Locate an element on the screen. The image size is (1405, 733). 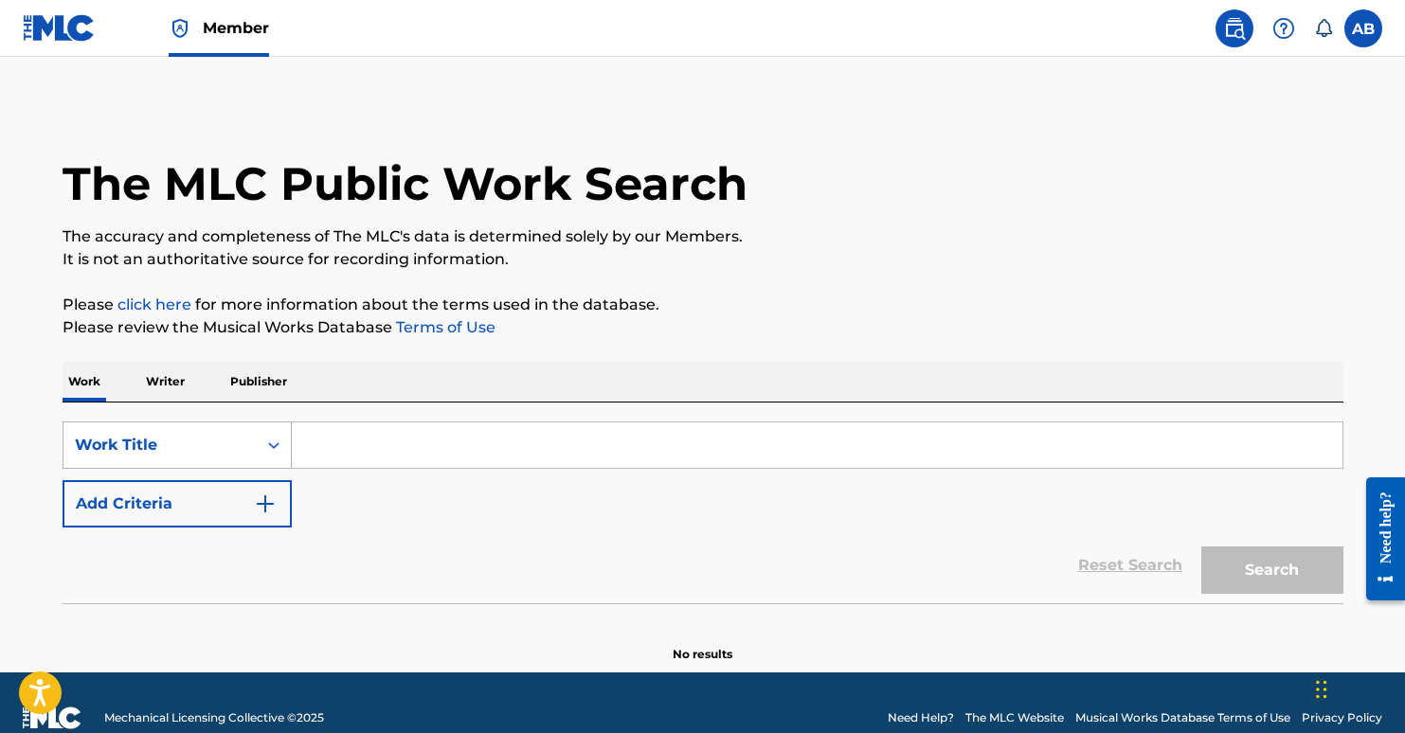
form: Search Form is located at coordinates (703, 512).